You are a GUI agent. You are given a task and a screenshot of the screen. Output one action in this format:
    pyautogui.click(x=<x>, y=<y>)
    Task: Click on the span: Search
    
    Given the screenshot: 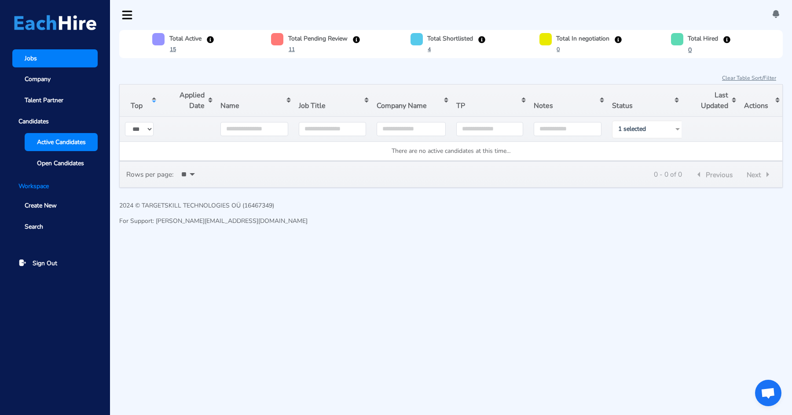 What is the action you would take?
    pyautogui.click(x=34, y=226)
    